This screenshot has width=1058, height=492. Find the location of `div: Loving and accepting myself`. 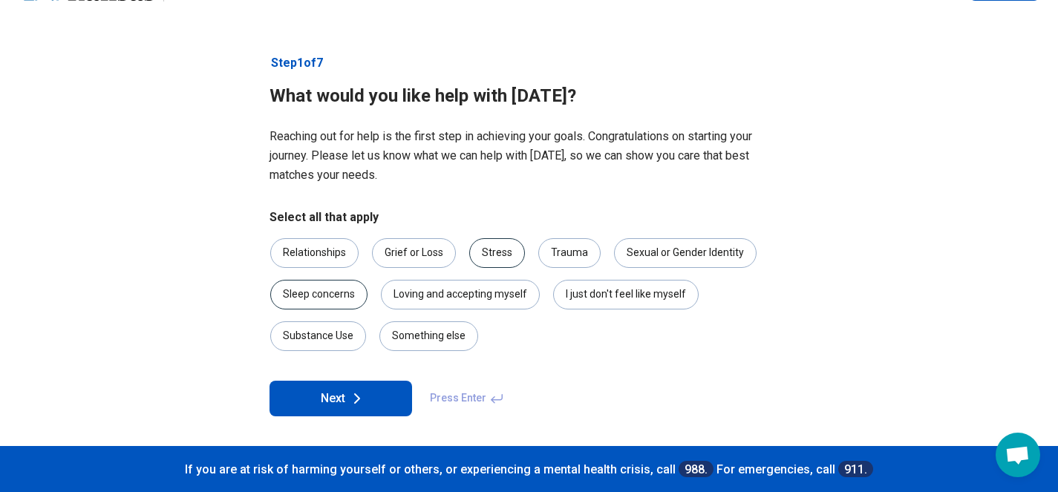

div: Loving and accepting myself is located at coordinates (460, 295).